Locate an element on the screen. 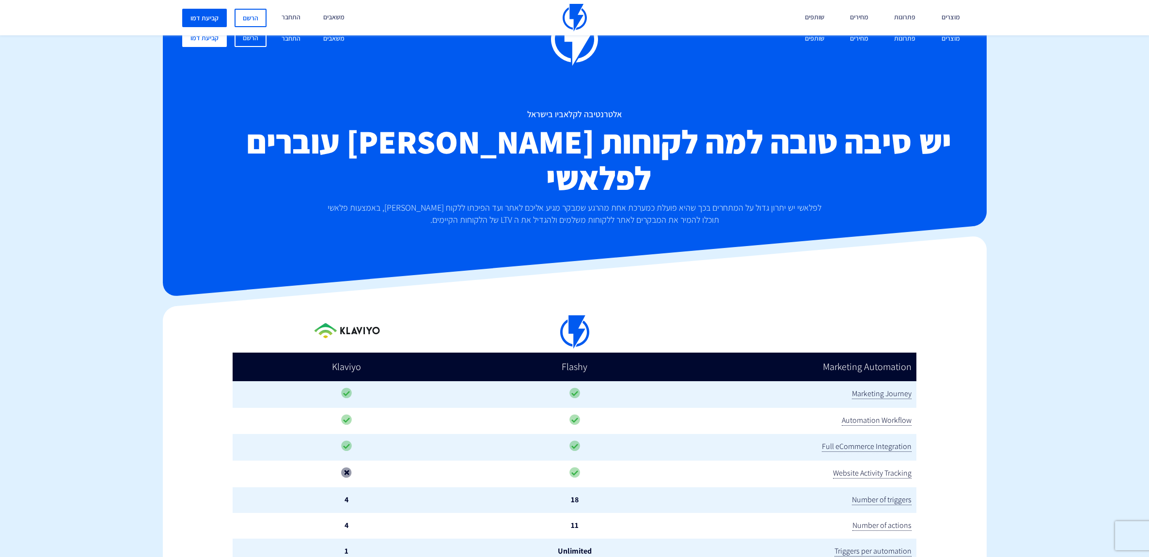  a: מחירים is located at coordinates (859, 39).